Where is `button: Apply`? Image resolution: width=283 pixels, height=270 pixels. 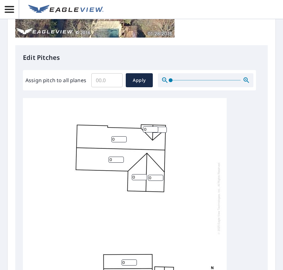
button: Apply is located at coordinates (139, 80).